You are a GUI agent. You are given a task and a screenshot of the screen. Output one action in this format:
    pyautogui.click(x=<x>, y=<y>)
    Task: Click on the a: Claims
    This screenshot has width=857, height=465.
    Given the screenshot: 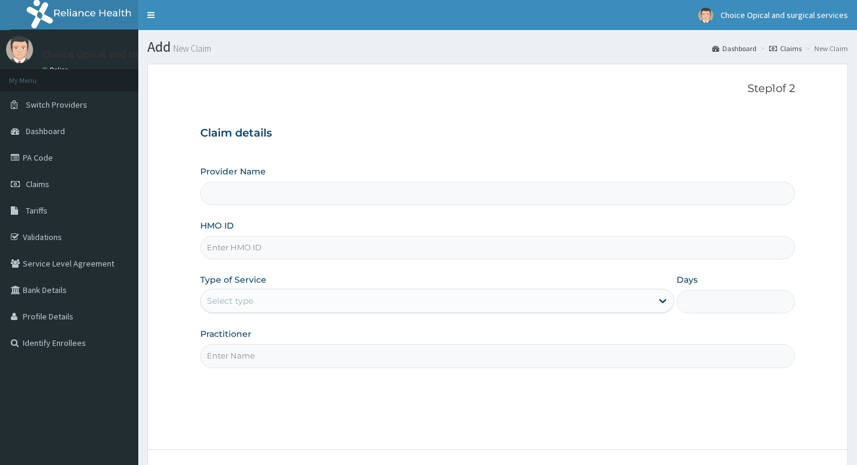 What is the action you would take?
    pyautogui.click(x=785, y=48)
    